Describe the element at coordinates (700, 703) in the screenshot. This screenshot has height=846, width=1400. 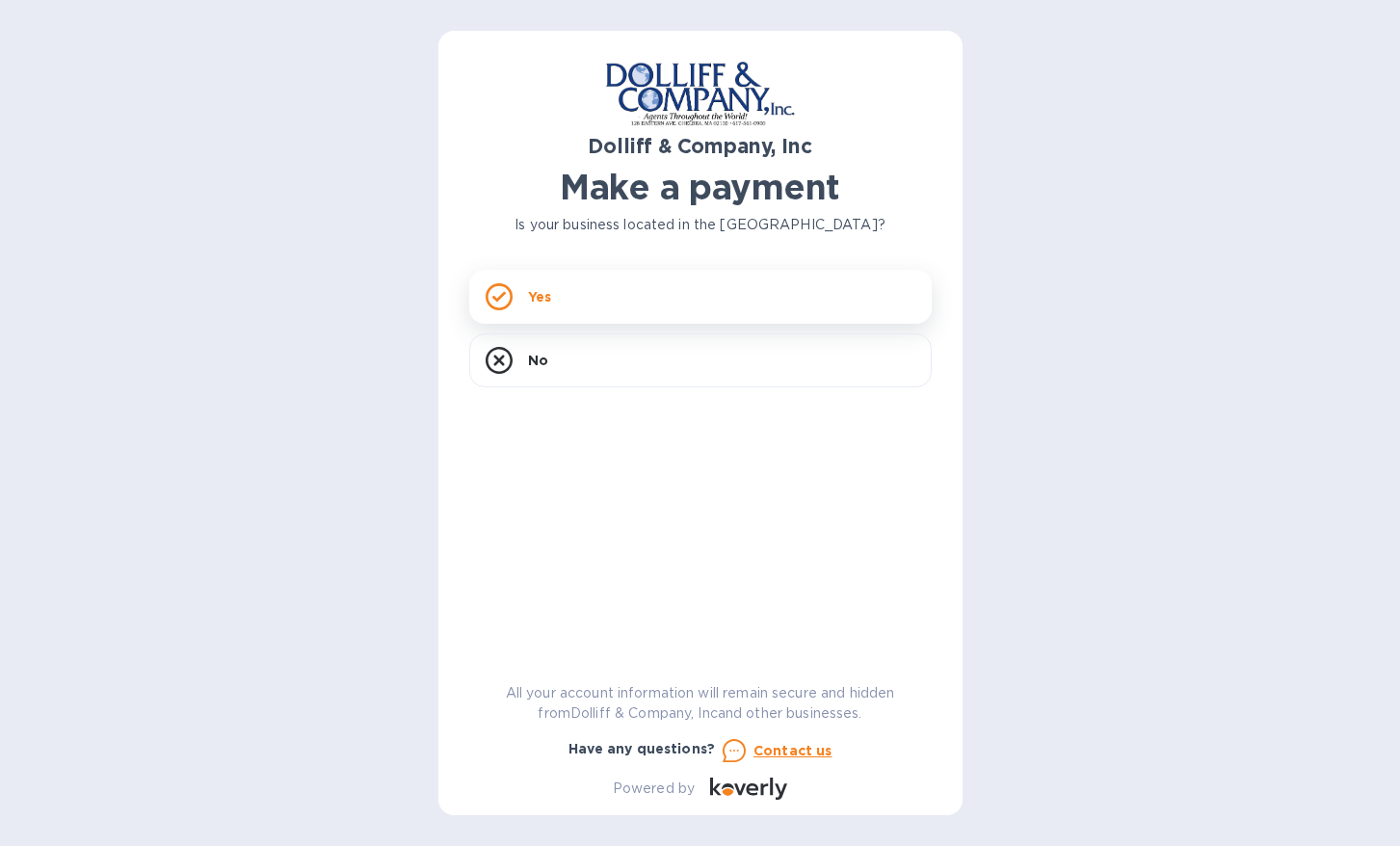
I see `p: All your account information will remain secure and hidden from Dolliff & Company, Inc and other ...` at that location.